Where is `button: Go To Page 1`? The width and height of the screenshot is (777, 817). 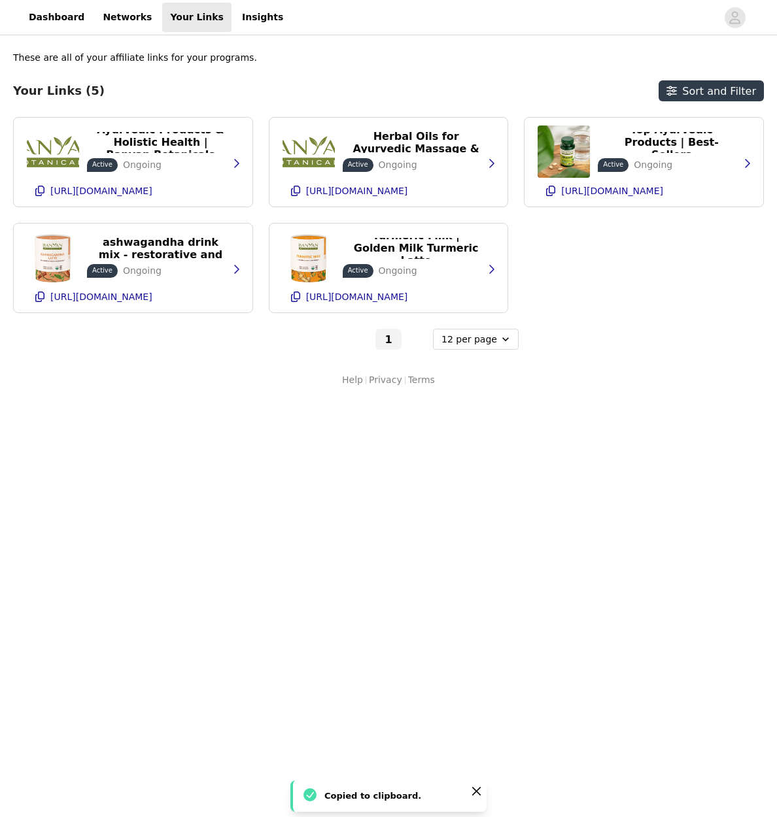
button: Go To Page 1 is located at coordinates (388, 339).